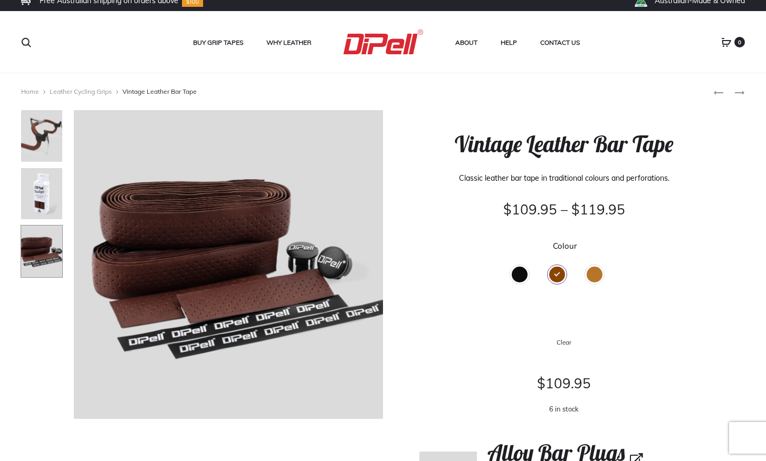  Describe the element at coordinates (598, 209) in the screenshot. I see `bdi: 119.95` at that location.